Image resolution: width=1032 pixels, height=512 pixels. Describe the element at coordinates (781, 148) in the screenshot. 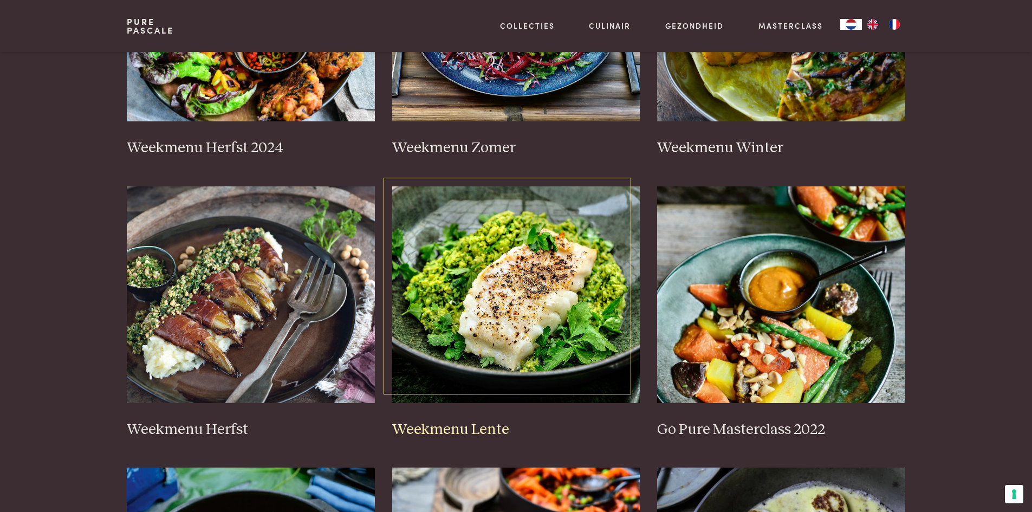

I see `h3: Weekmenu Winter` at that location.